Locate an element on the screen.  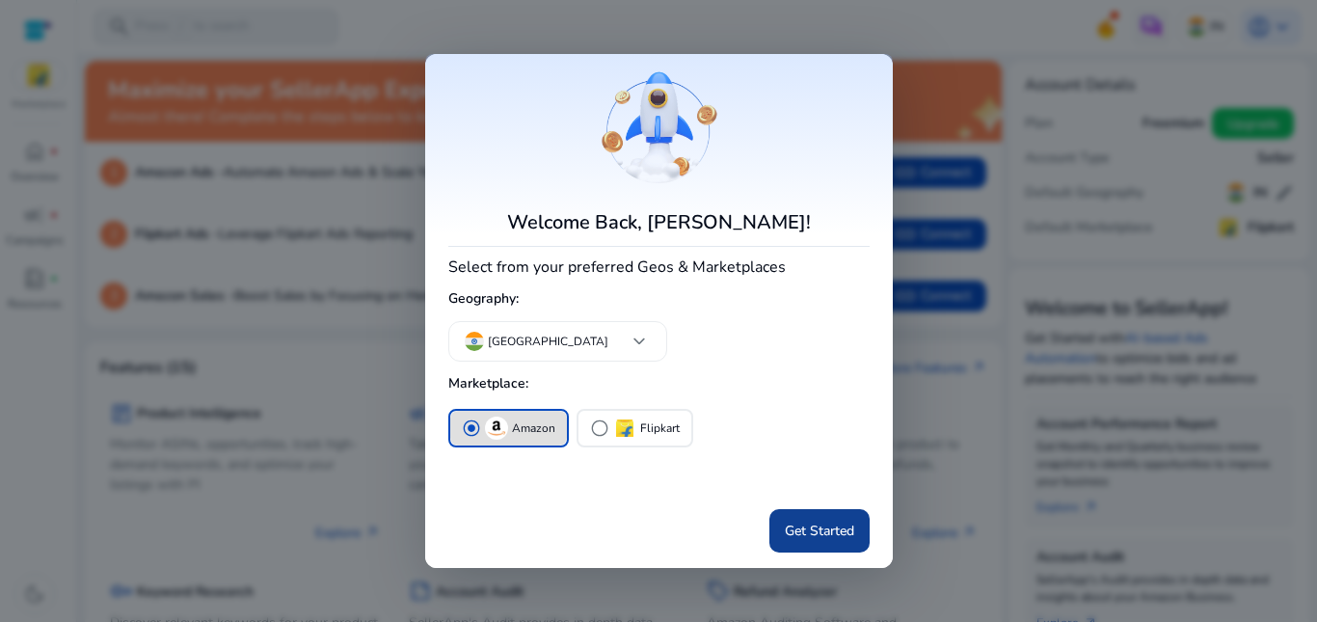
span: Get Started is located at coordinates (819, 530).